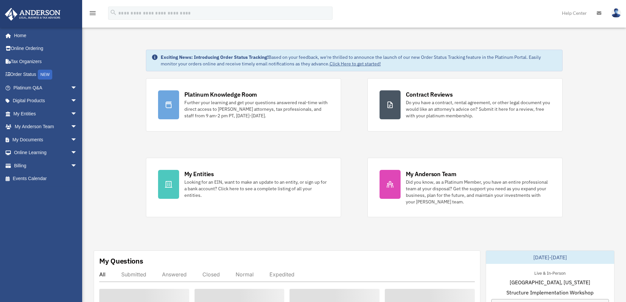  I want to click on div: Live & In-Person, so click(550, 272).